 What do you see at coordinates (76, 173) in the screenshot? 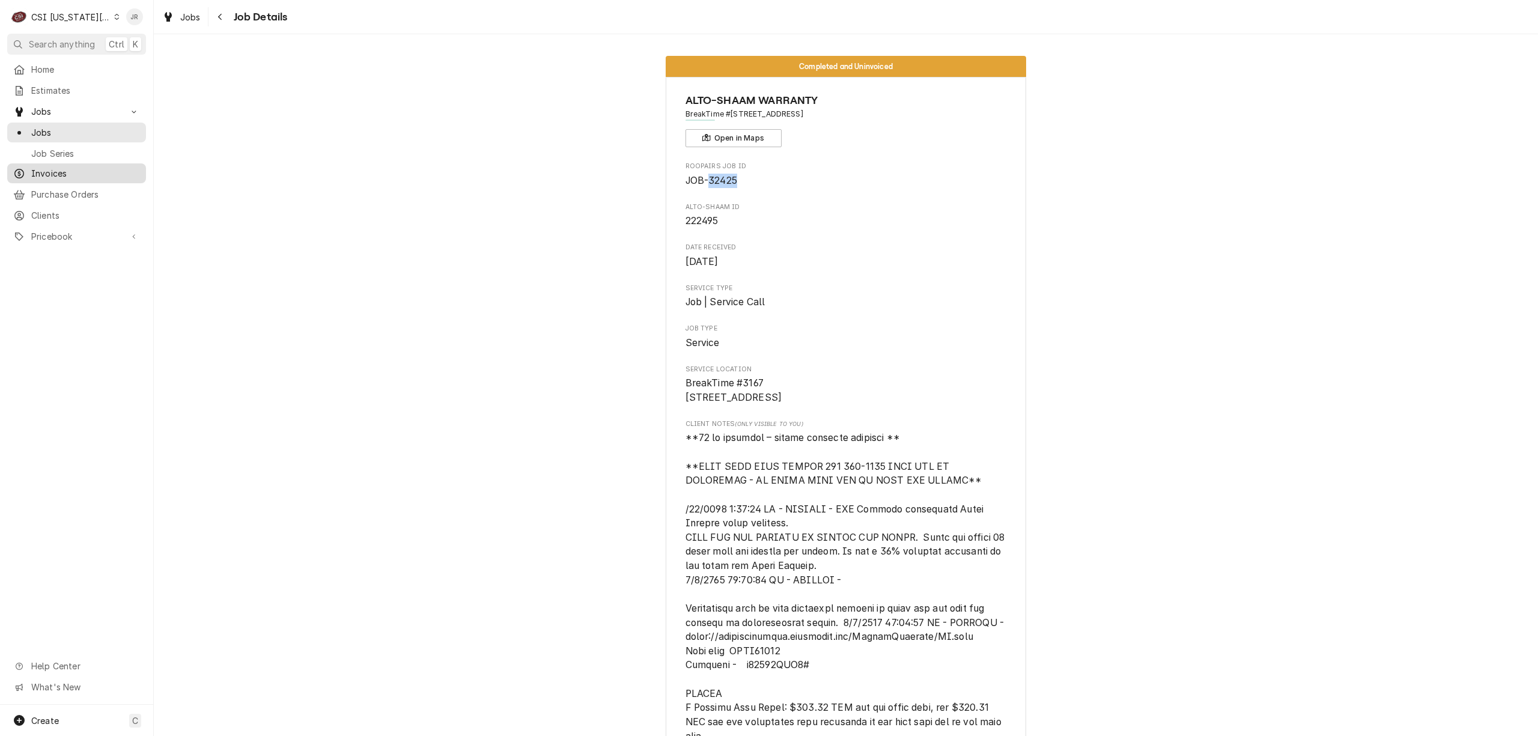
I see `a: Invoices` at bounding box center [76, 173].